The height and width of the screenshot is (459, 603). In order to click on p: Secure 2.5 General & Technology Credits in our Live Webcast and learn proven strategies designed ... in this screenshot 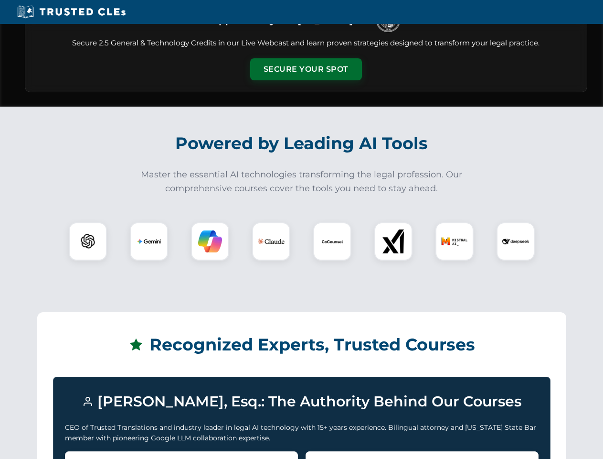, I will do `click(306, 43)`.